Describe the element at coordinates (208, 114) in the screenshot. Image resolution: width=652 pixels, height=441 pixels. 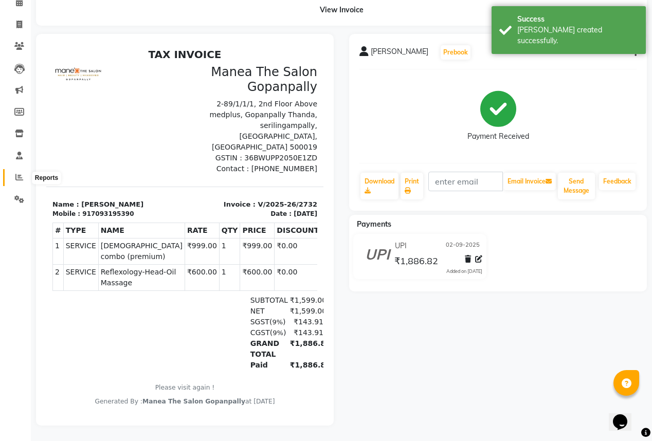
I see `p: GSTIN : 36BWUPP2050E1ZD` at that location.